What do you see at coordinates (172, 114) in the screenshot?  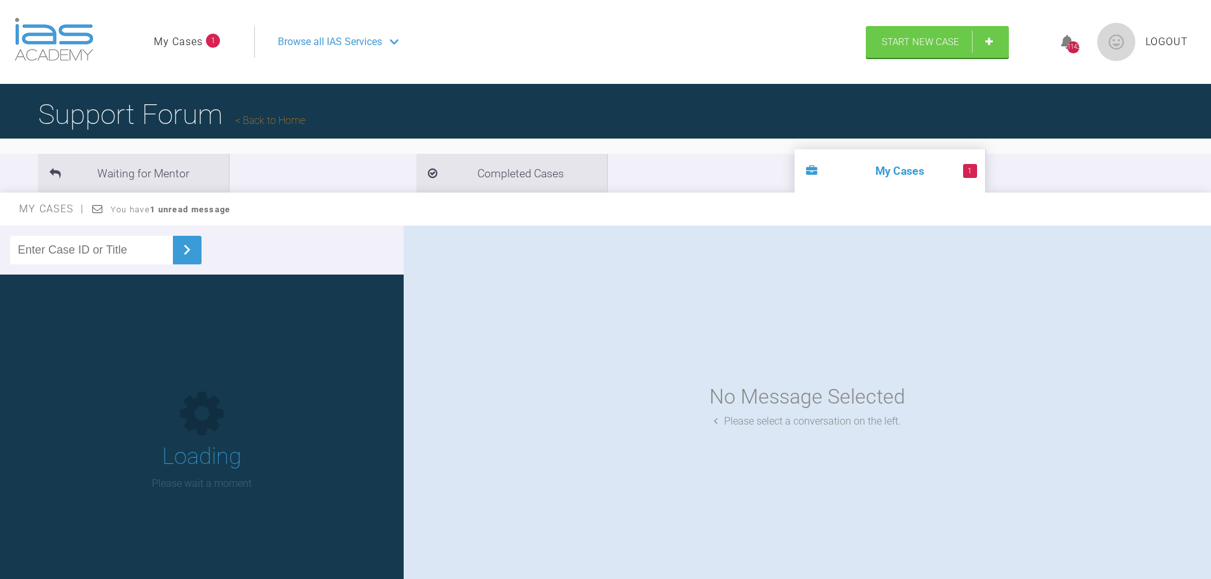 I see `h1: Support Forum` at bounding box center [172, 114].